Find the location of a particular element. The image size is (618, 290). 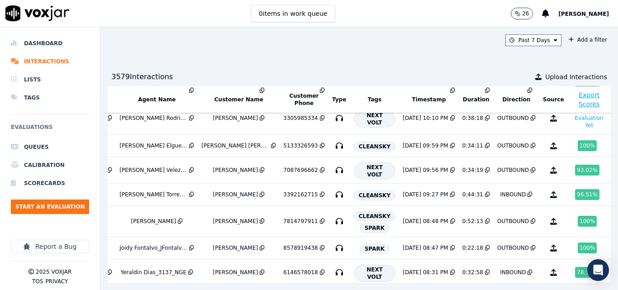

button: TOS is located at coordinates (38, 281).